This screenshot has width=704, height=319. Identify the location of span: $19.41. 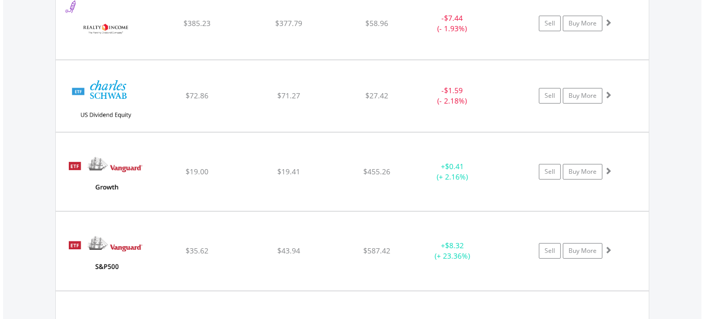
(289, 171).